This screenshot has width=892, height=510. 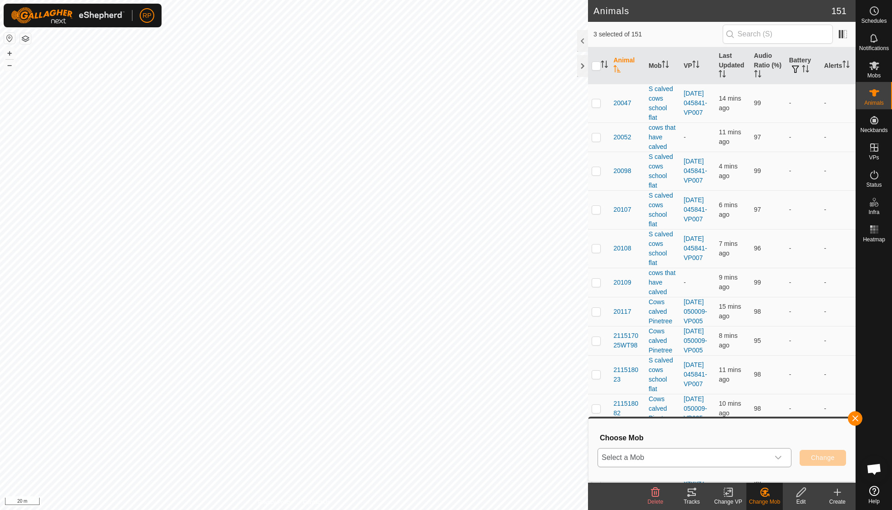 What do you see at coordinates (622, 171) in the screenshot?
I see `span: 20098` at bounding box center [622, 171].